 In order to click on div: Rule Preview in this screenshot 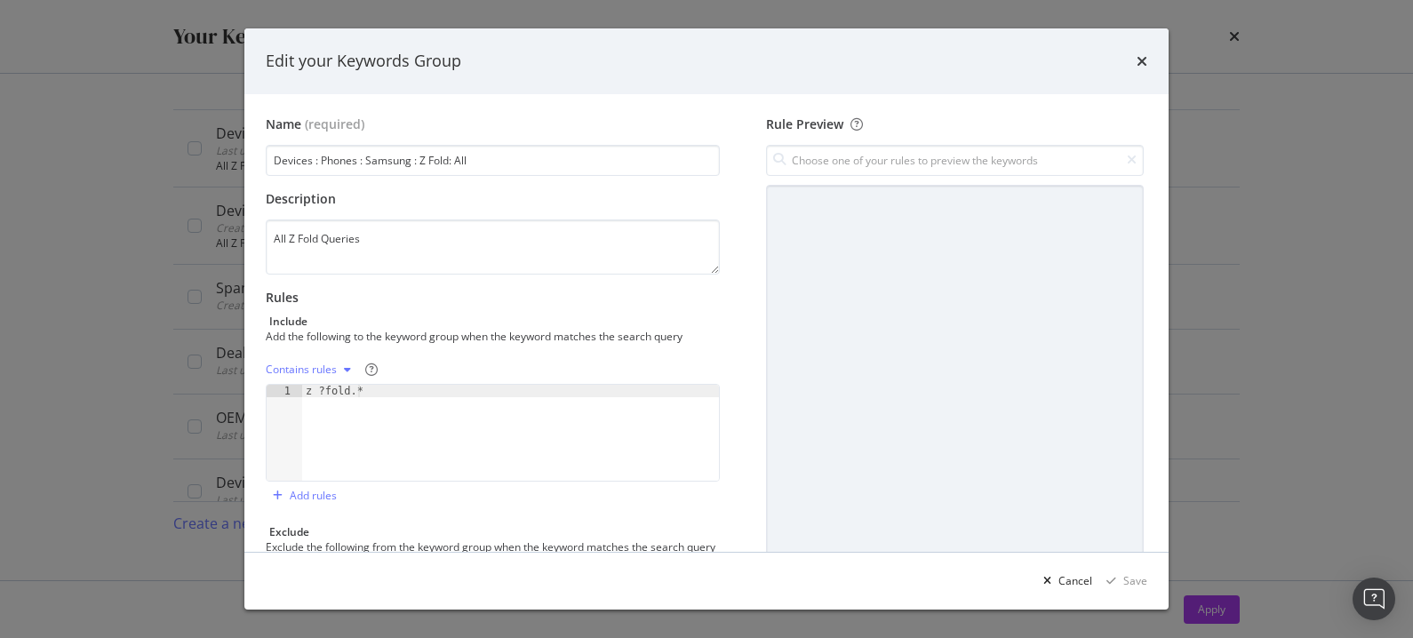, I will do `click(955, 124)`.